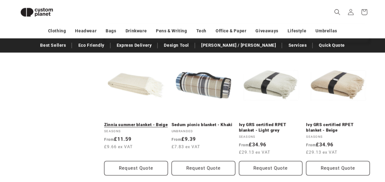  I want to click on a: Office & Paper, so click(231, 31).